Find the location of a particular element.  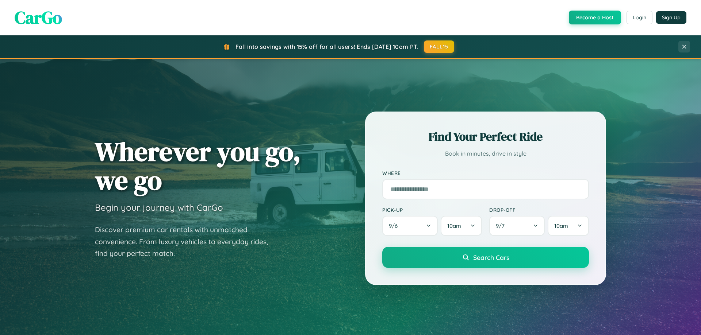

p: Book in minutes, drive in style is located at coordinates (485, 154).